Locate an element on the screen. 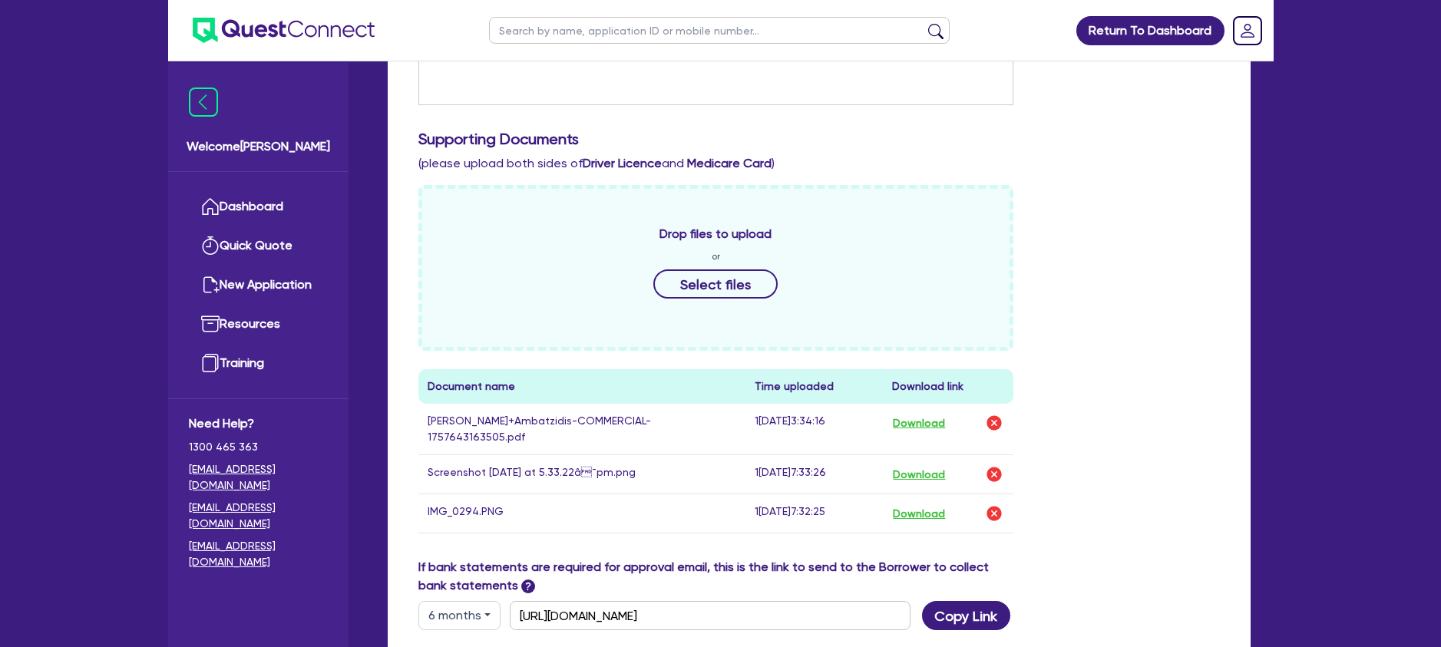 This screenshot has width=1441, height=647. a: Resources is located at coordinates (258, 324).